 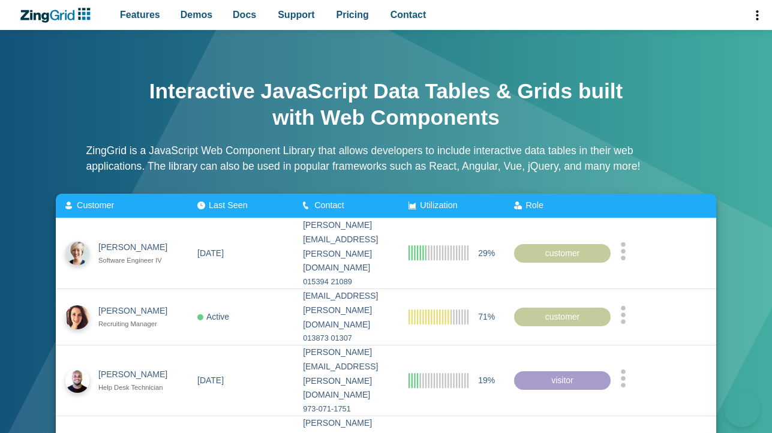 What do you see at coordinates (487, 317) in the screenshot?
I see `span: 71%` at bounding box center [487, 317].